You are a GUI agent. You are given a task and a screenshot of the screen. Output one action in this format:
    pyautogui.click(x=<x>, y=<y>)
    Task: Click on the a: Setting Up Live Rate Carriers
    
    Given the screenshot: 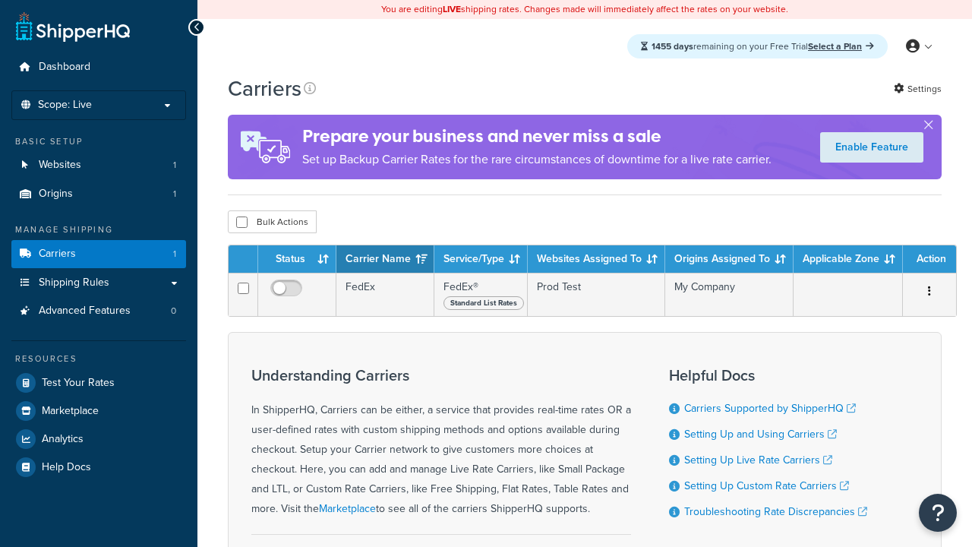 What is the action you would take?
    pyautogui.click(x=758, y=460)
    